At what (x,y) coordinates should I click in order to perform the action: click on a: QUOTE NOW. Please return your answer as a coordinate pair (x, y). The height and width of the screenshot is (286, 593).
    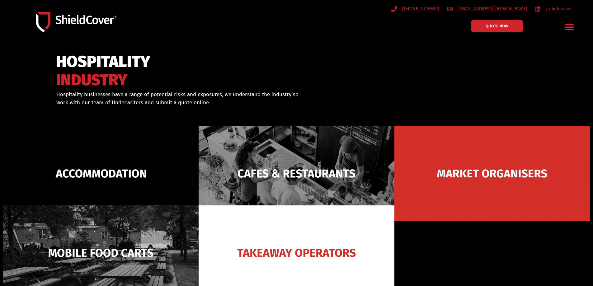
    Looking at the image, I should click on (497, 26).